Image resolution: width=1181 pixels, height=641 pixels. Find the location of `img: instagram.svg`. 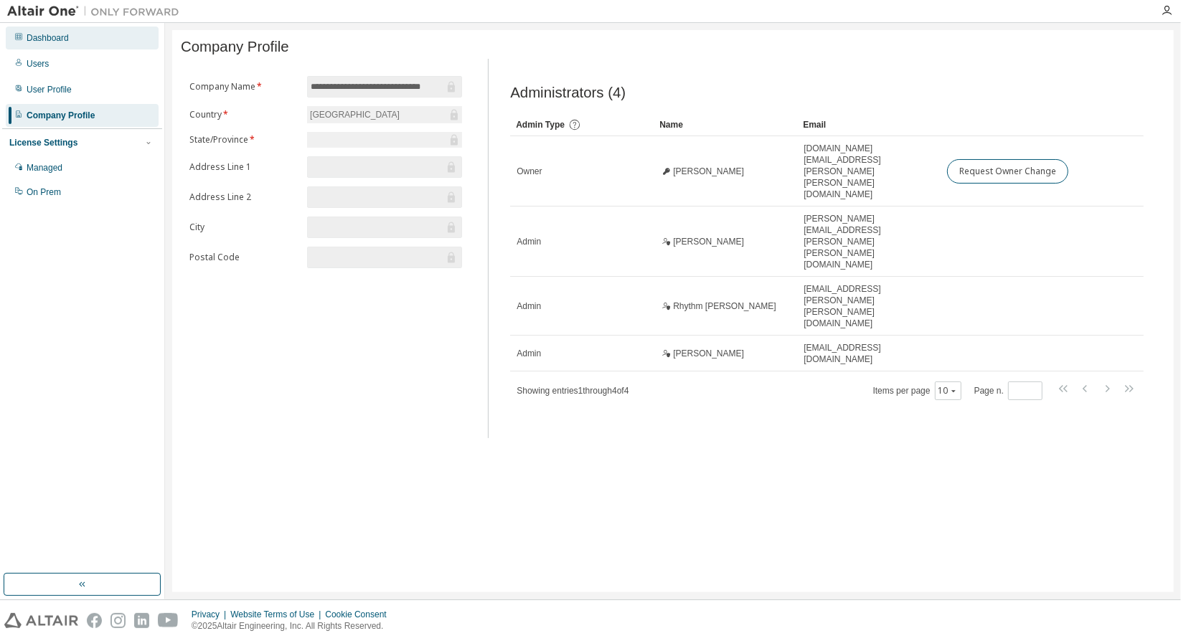

img: instagram.svg is located at coordinates (118, 621).